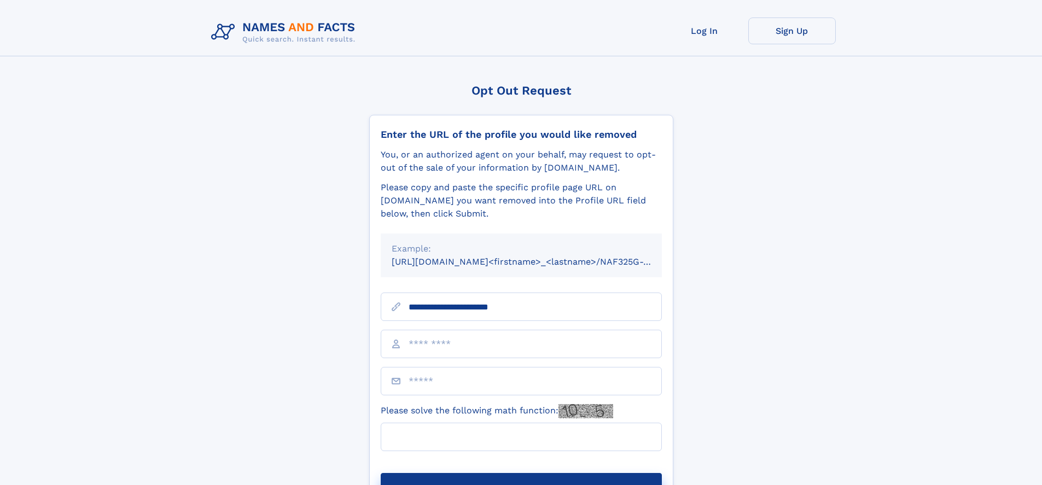 The image size is (1042, 485). I want to click on a: Sign Up, so click(792, 31).